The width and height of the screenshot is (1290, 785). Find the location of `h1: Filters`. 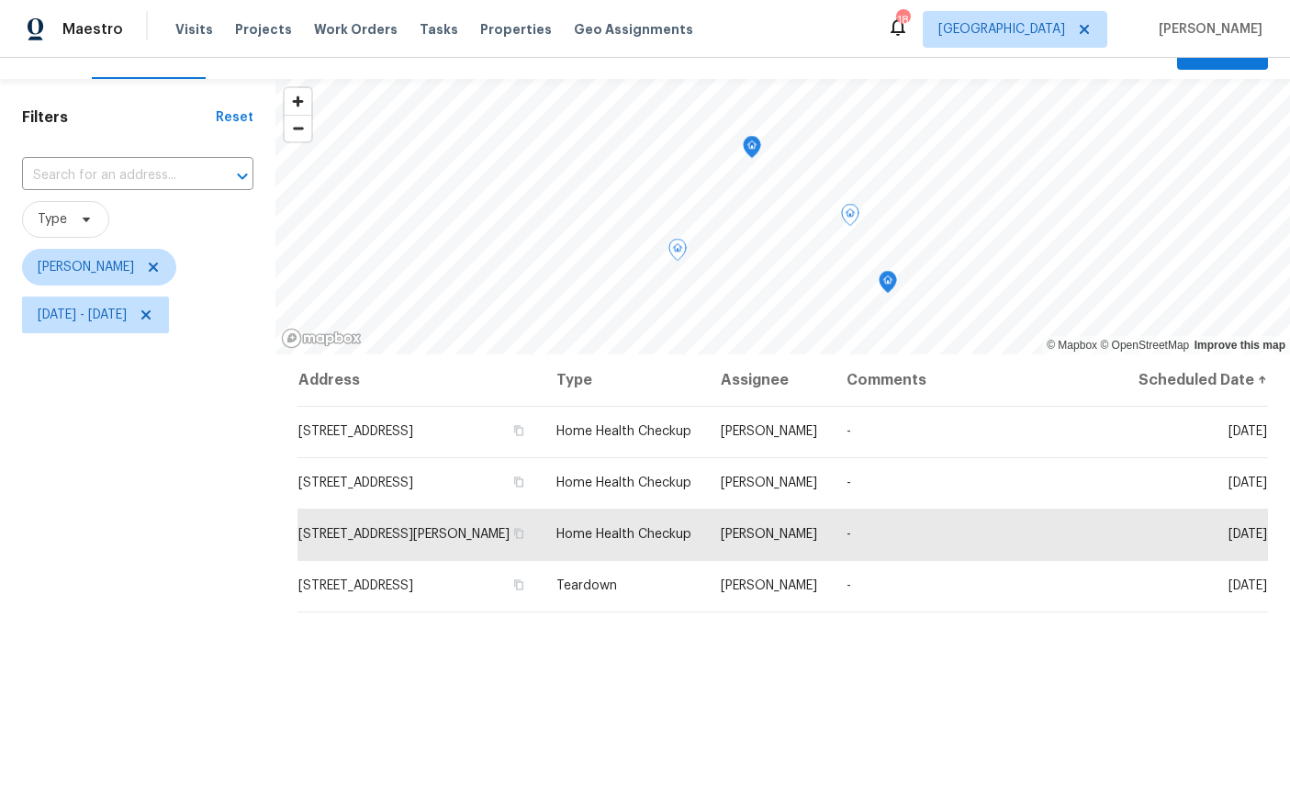

h1: Filters is located at coordinates (118, 118).